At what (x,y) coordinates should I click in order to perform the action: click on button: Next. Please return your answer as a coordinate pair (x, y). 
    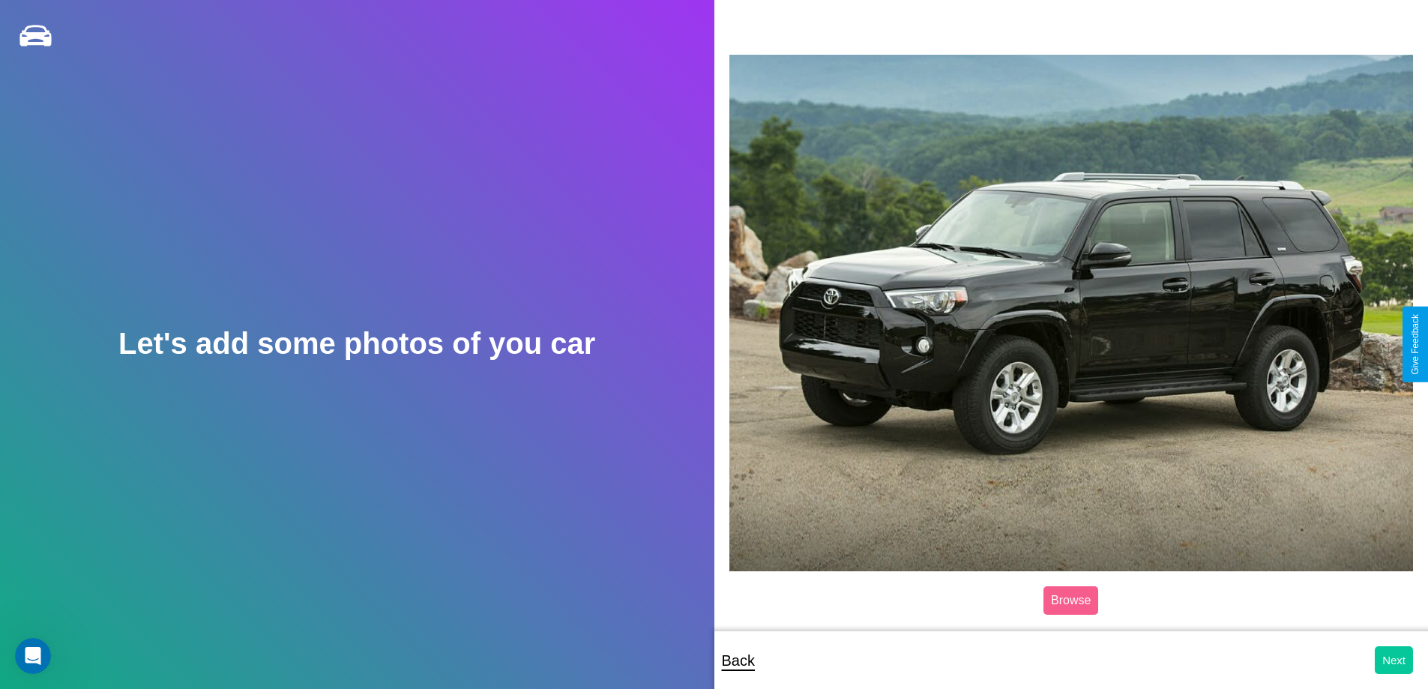
    Looking at the image, I should click on (1393, 660).